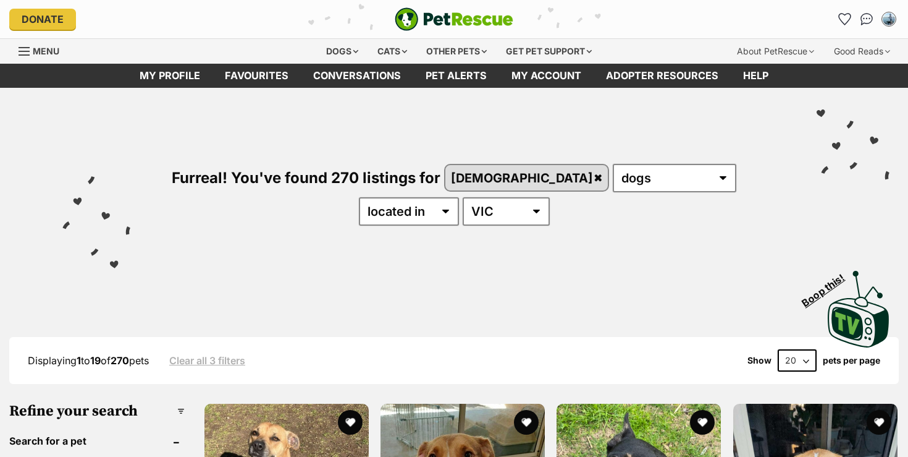 This screenshot has height=457, width=908. What do you see at coordinates (546, 75) in the screenshot?
I see `a: My account` at bounding box center [546, 75].